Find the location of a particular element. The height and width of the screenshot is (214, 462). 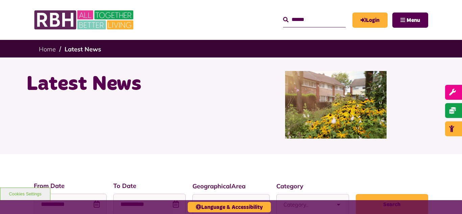

button: Navigation is located at coordinates (411, 20).